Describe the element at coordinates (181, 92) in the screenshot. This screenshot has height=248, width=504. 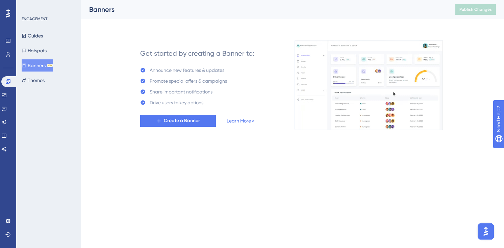
I see `div: Share important notifications` at that location.